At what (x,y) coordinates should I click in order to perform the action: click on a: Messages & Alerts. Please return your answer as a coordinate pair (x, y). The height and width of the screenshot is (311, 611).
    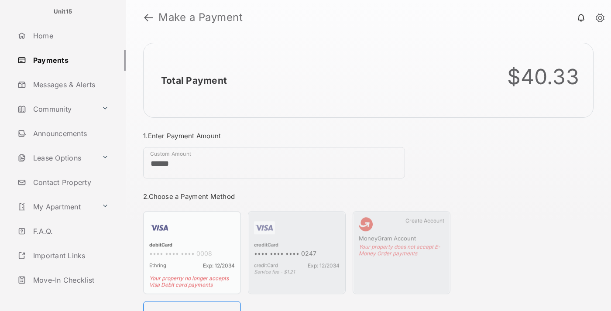
    Looking at the image, I should click on (70, 85).